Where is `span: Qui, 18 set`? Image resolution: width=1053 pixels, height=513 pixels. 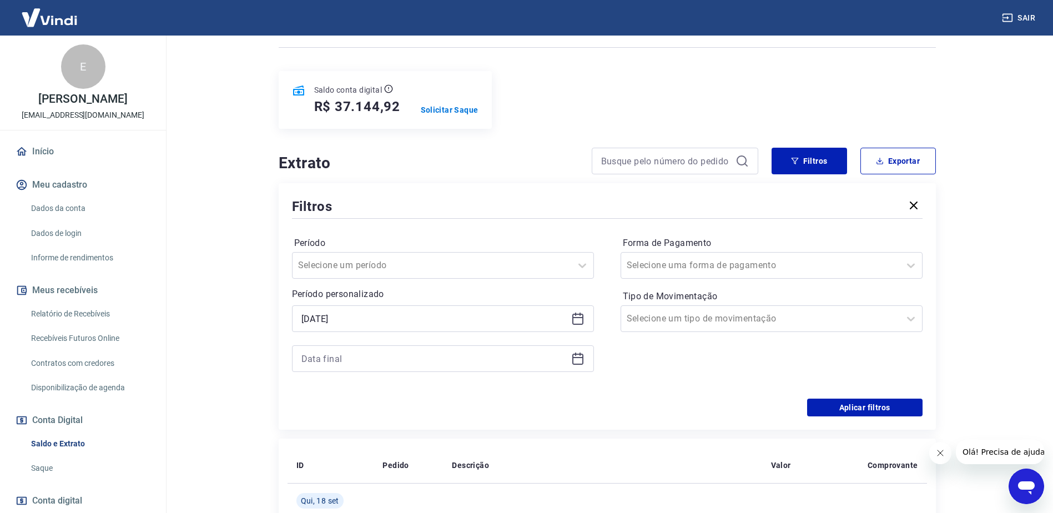
span: Qui, 18 set is located at coordinates (320, 501).